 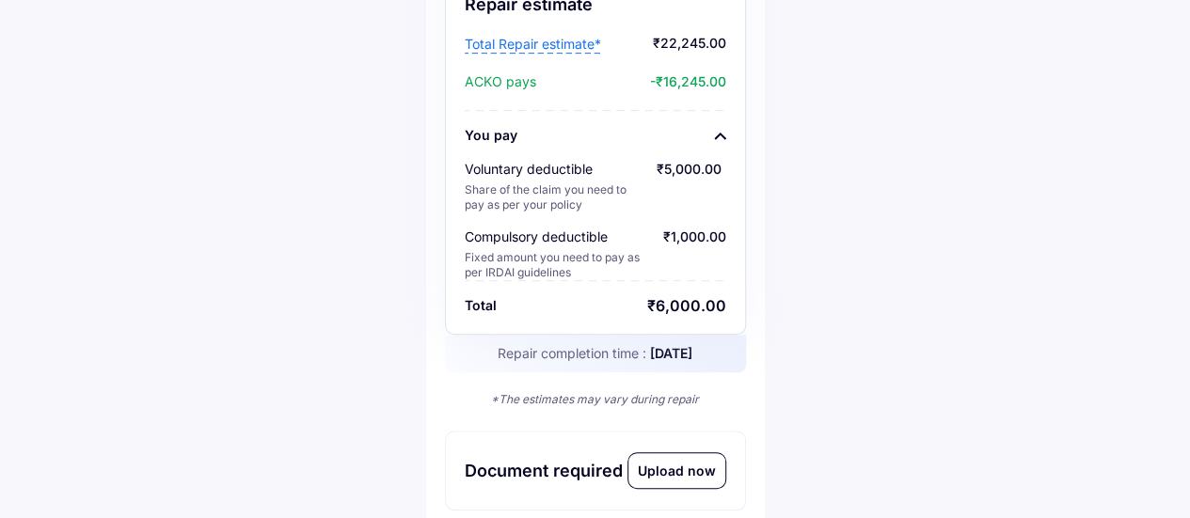 What do you see at coordinates (481, 306) in the screenshot?
I see `div: Total` at bounding box center [481, 306].